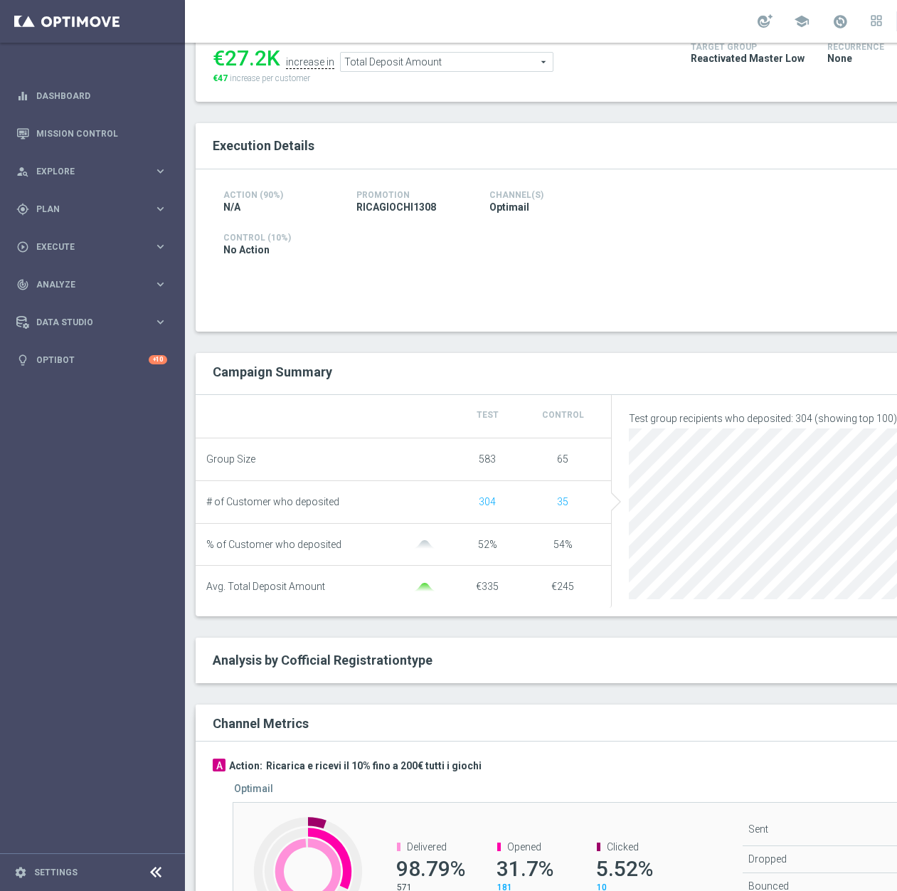 Image resolution: width=897 pixels, height=891 pixels. What do you see at coordinates (246, 250) in the screenshot?
I see `span: No Action` at bounding box center [246, 250].